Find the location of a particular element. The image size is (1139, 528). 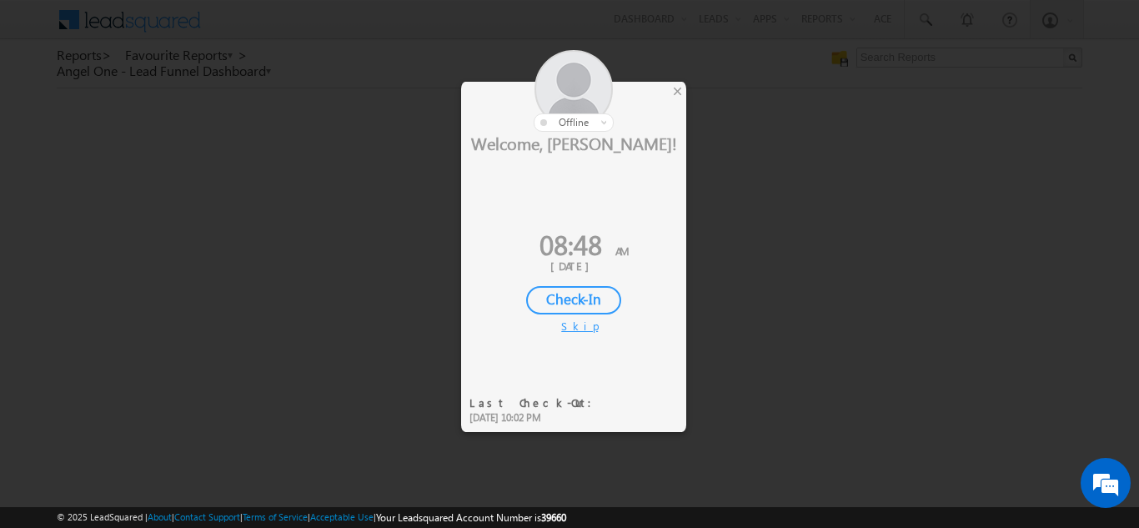

a: Terms of Service is located at coordinates (275, 516).